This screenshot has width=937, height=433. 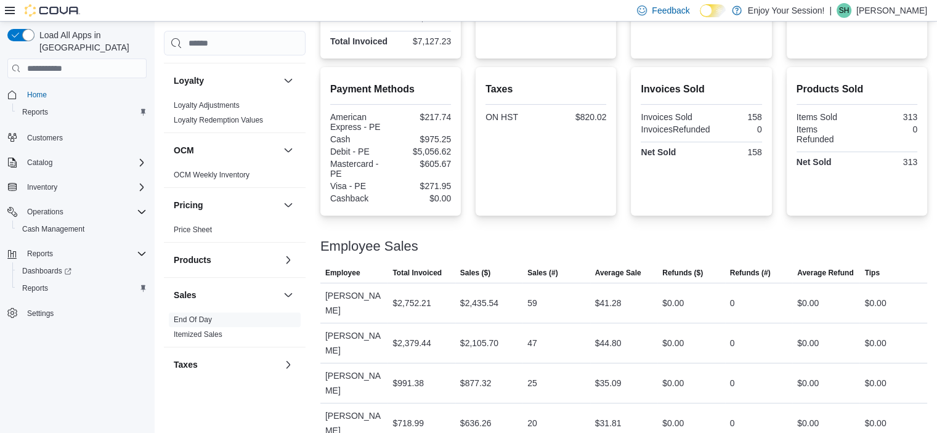 I want to click on span: Dark Mode, so click(x=700, y=17).